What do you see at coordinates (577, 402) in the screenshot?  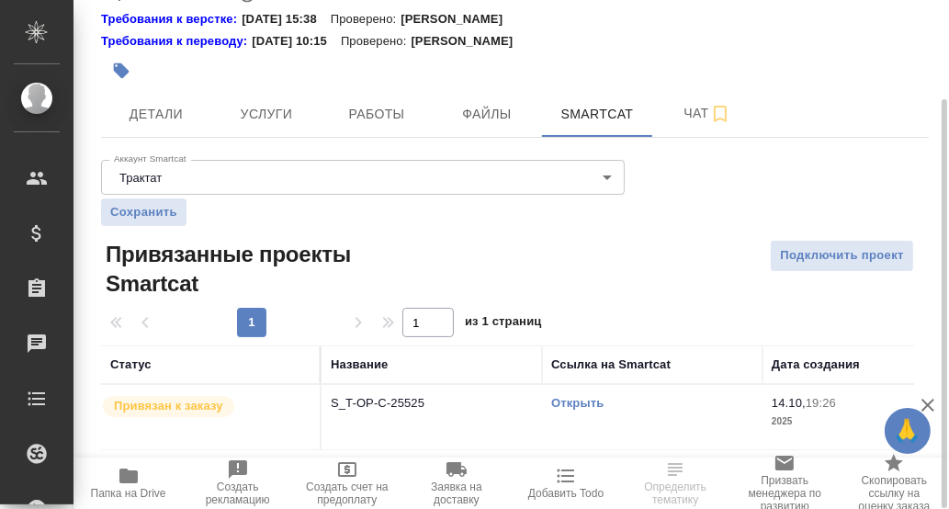 I see `a: Открыть` at bounding box center [577, 402].